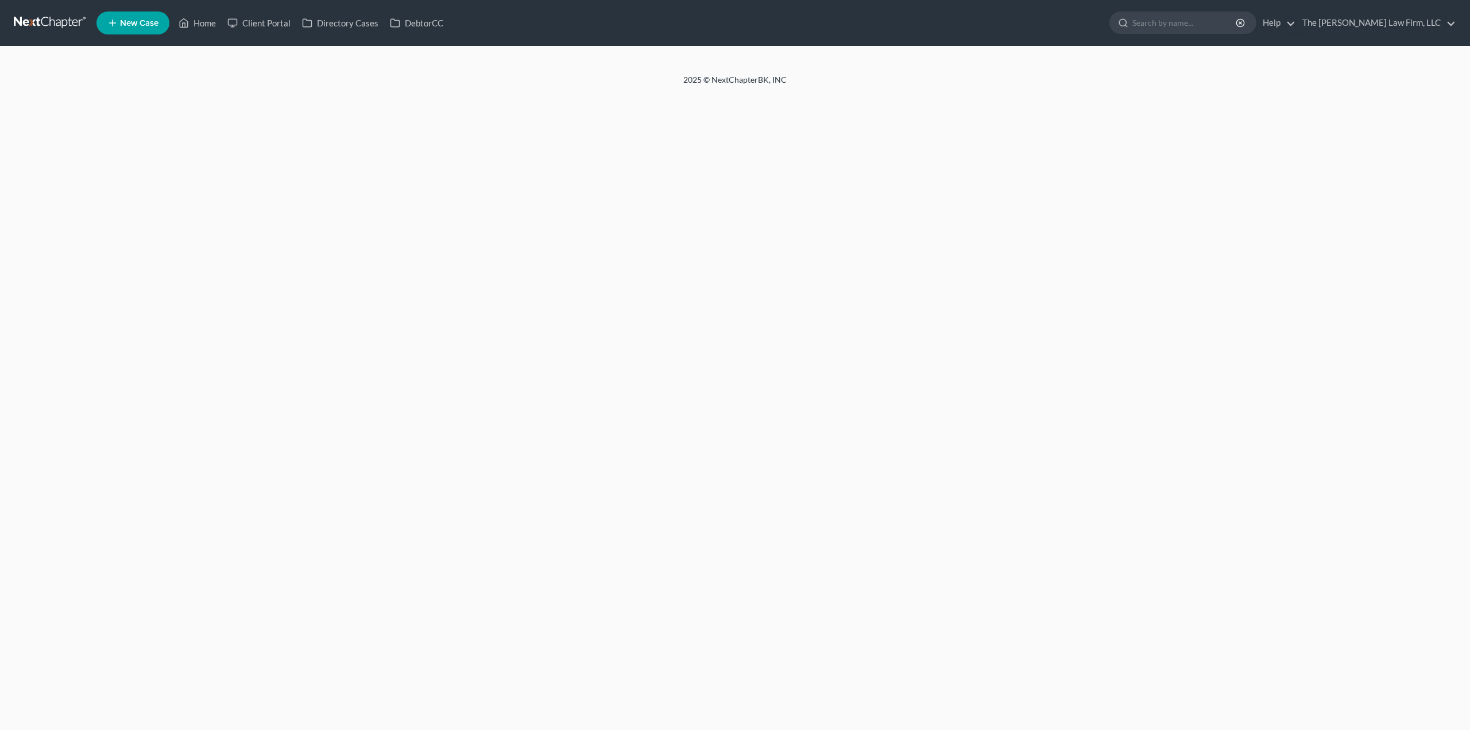 Image resolution: width=1470 pixels, height=730 pixels. What do you see at coordinates (259, 23) in the screenshot?
I see `a: Client Portal` at bounding box center [259, 23].